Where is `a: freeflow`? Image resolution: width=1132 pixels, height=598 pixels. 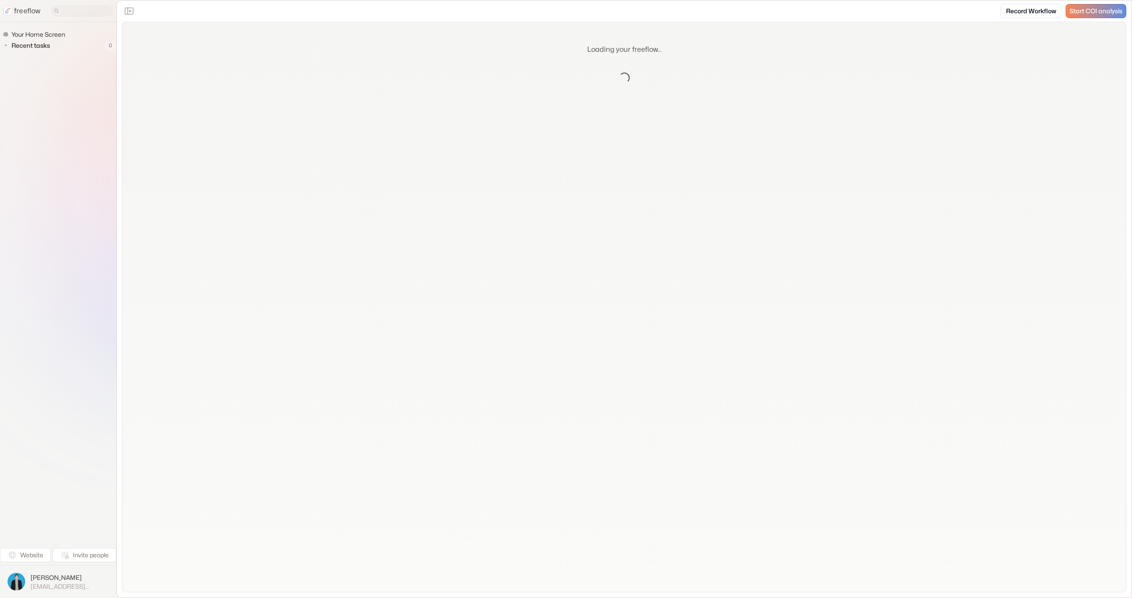
a: freeflow is located at coordinates (22, 11).